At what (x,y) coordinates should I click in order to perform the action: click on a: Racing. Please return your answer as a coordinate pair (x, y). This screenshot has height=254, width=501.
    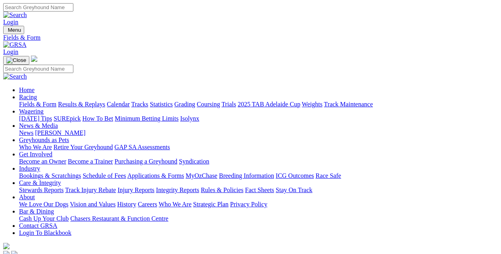
    Looking at the image, I should click on (28, 97).